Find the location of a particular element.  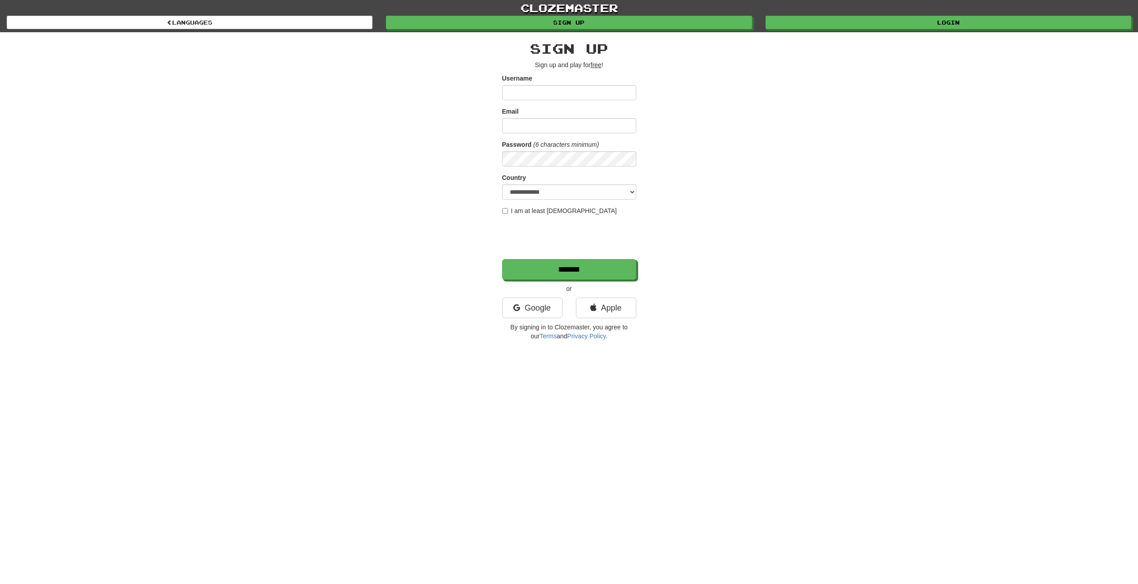

p: By signing in to Clozemaster, you agree to our and . is located at coordinates (569, 331).